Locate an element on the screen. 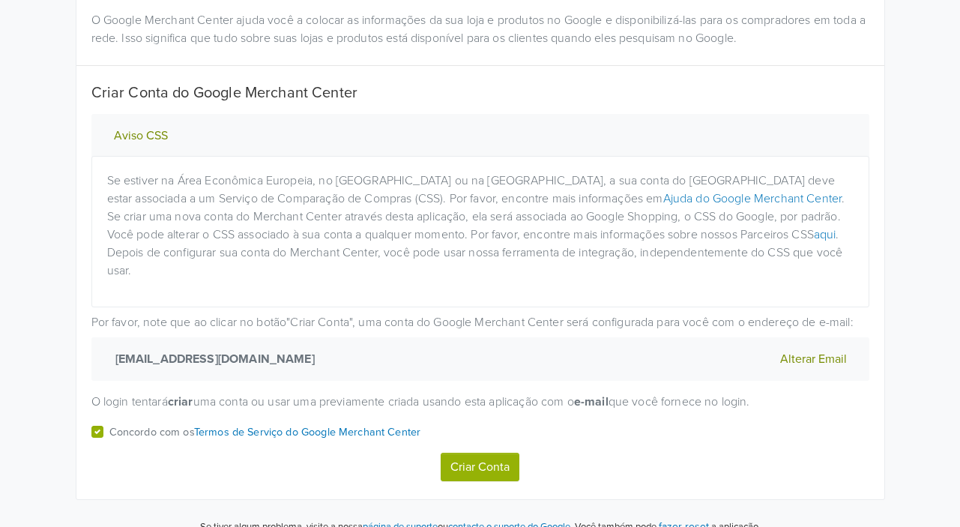 The image size is (960, 527). p: Concordo com os is located at coordinates (265, 432).